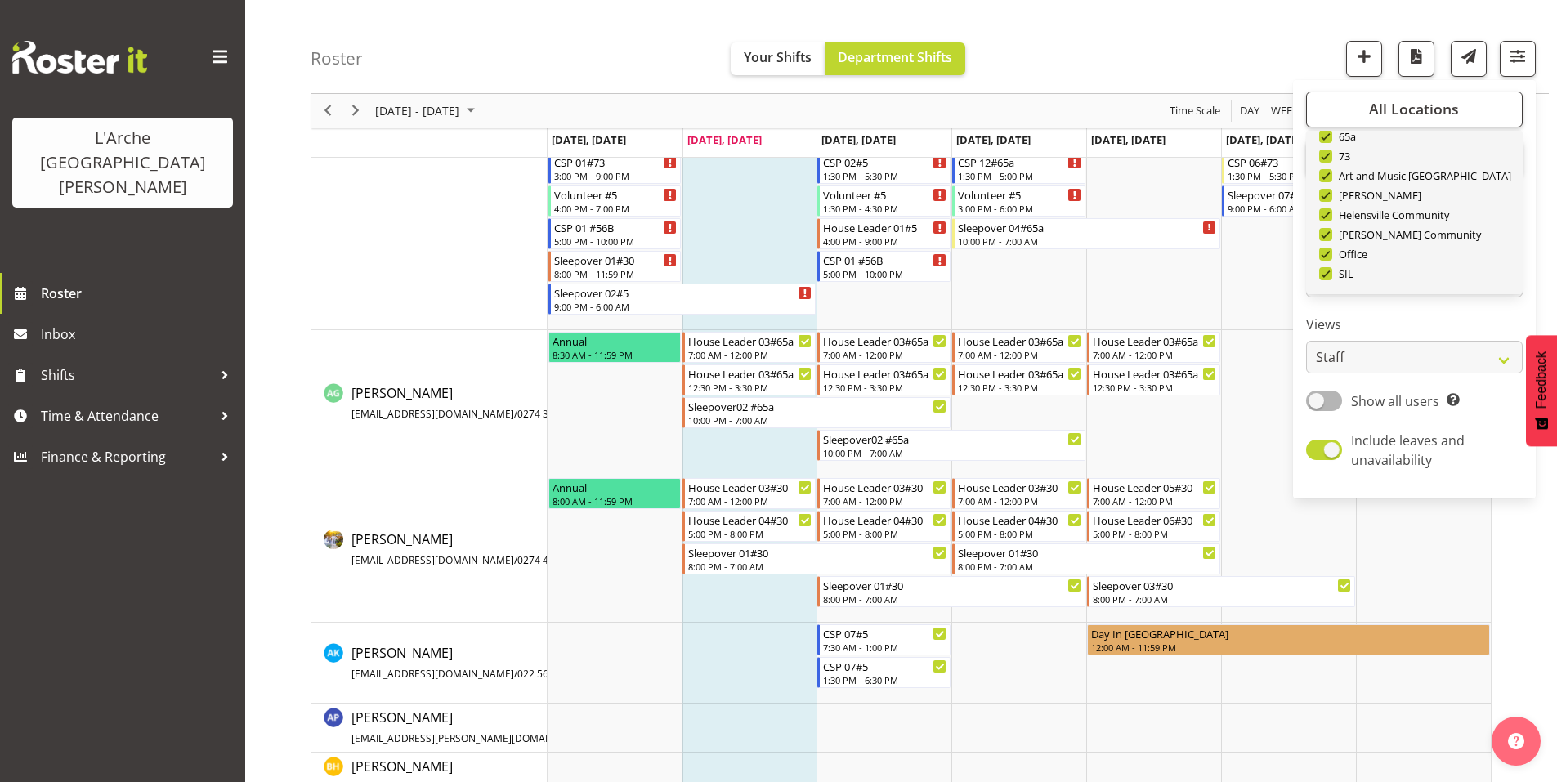 The image size is (1557, 782). I want to click on div: CSP 06#73, so click(1289, 162).